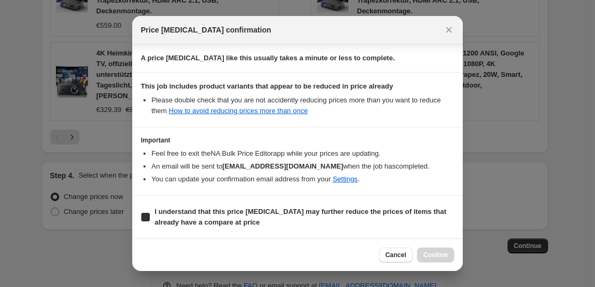 This screenshot has height=287, width=595. I want to click on li: Feel free to exit the NA Bulk Price Editor app while your prices are updating., so click(303, 153).